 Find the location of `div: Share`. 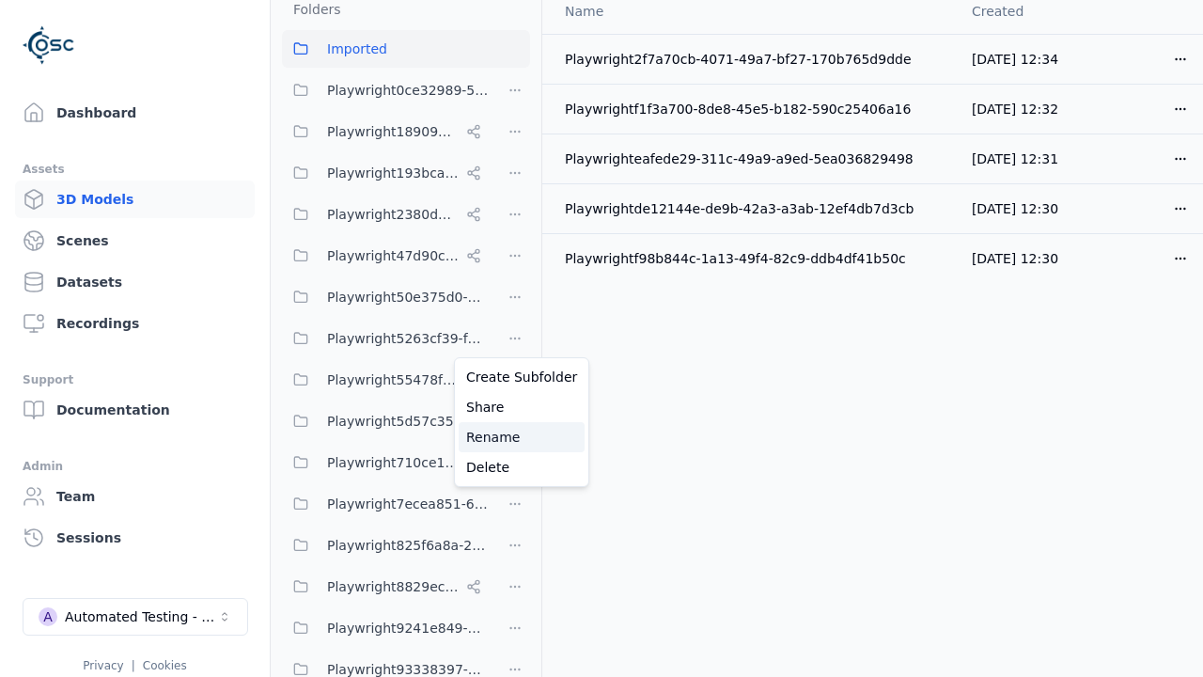

div: Share is located at coordinates (522, 407).